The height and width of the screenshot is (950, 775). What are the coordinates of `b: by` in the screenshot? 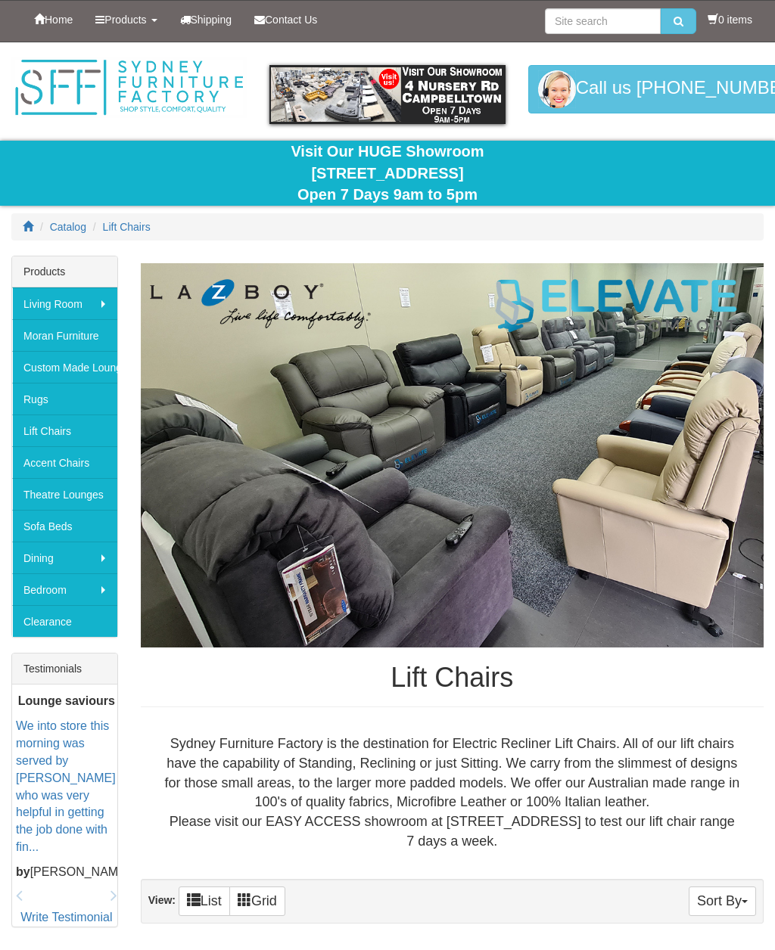 It's located at (23, 872).